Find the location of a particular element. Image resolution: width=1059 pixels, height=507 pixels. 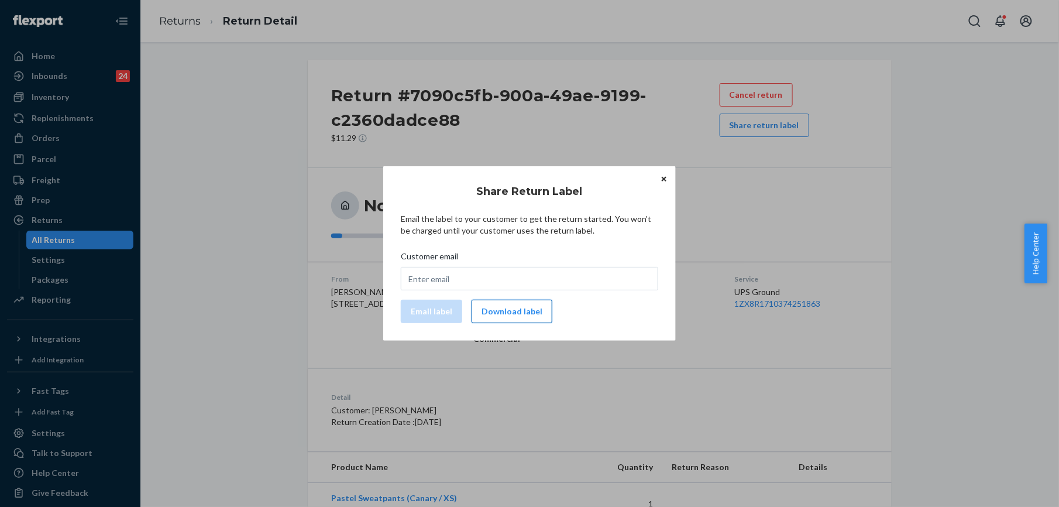

button: Close is located at coordinates (664, 178).